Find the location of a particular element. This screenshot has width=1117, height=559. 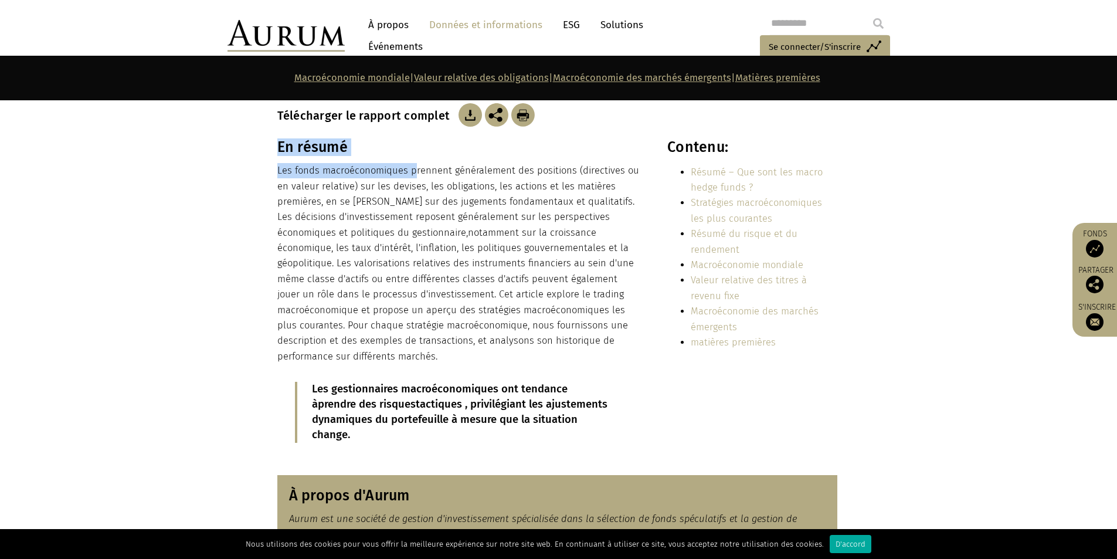

font: Valeur relative des obligations is located at coordinates (481, 77).